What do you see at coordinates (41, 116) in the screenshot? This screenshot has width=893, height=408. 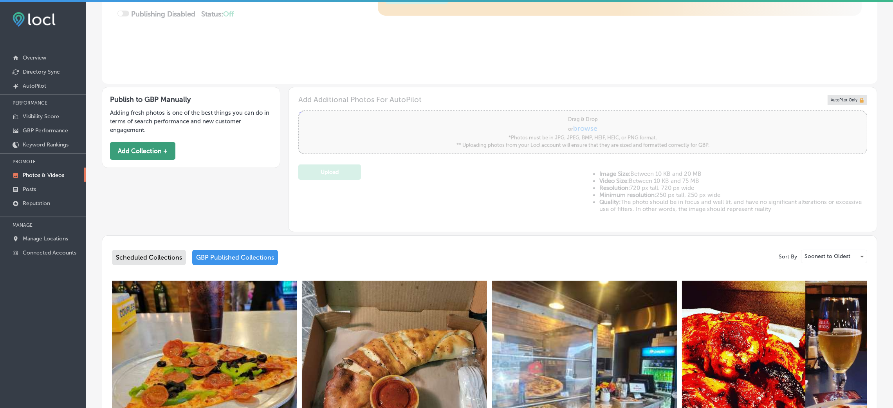 I see `p: Visibility Score` at bounding box center [41, 116].